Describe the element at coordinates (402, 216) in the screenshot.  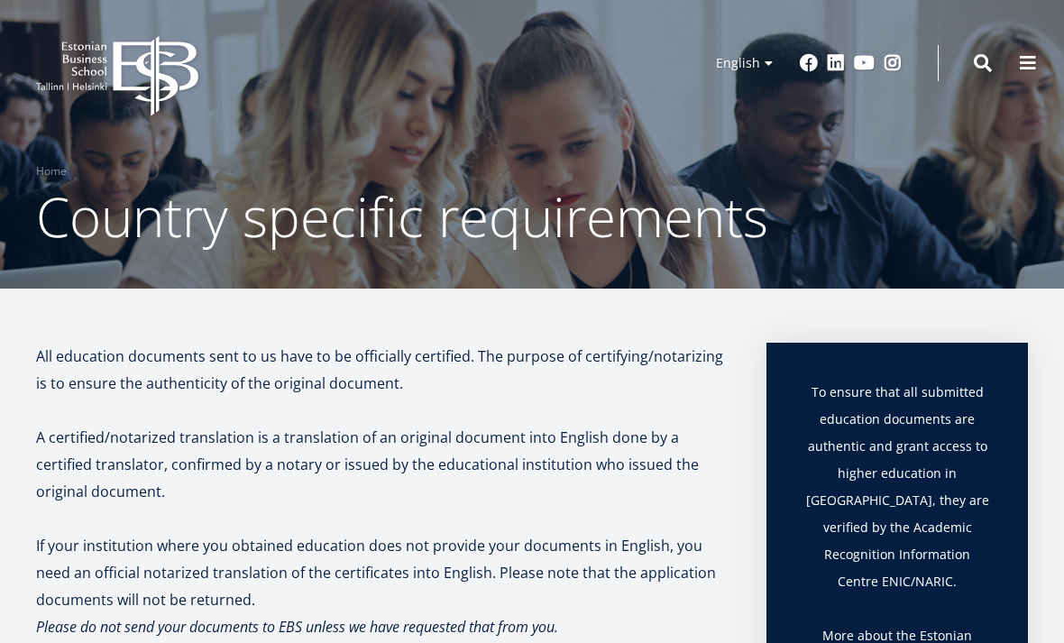
I see `span: Country specific requirements` at that location.